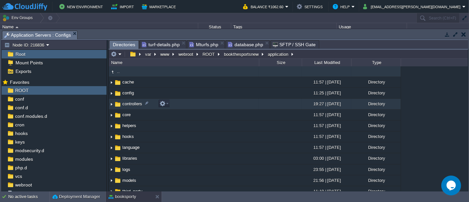  Describe the element at coordinates (327, 62) in the screenshot. I see `div: Last Modified` at that location.